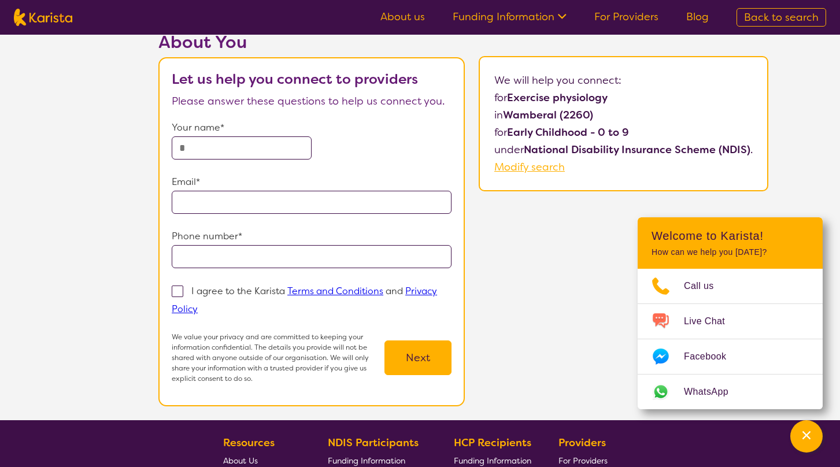 Image resolution: width=840 pixels, height=467 pixels. I want to click on a: Funding Information, so click(509, 17).